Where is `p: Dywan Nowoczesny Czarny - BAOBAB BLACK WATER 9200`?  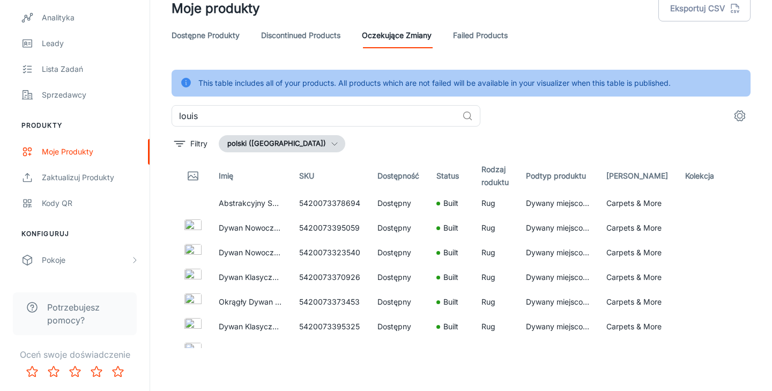 p: Dywan Nowoczesny Czarny - BAOBAB BLACK WATER 9200 is located at coordinates (250, 351).